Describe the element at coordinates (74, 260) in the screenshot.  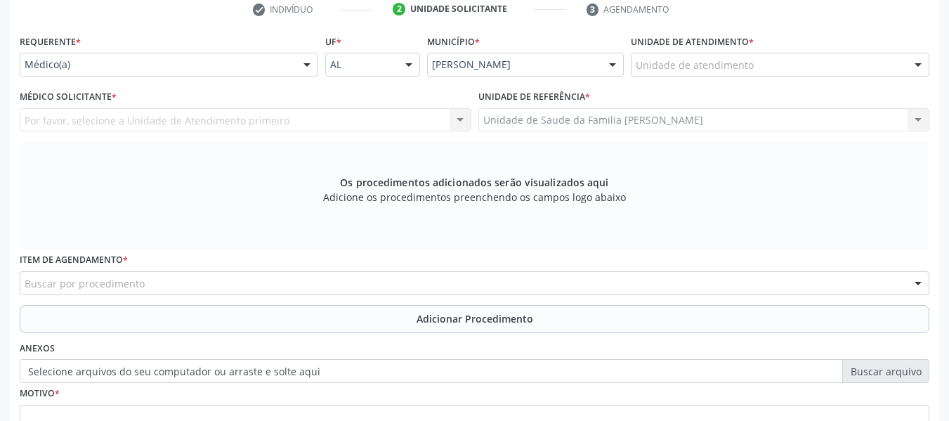
I see `label: Item de agendamento` at that location.